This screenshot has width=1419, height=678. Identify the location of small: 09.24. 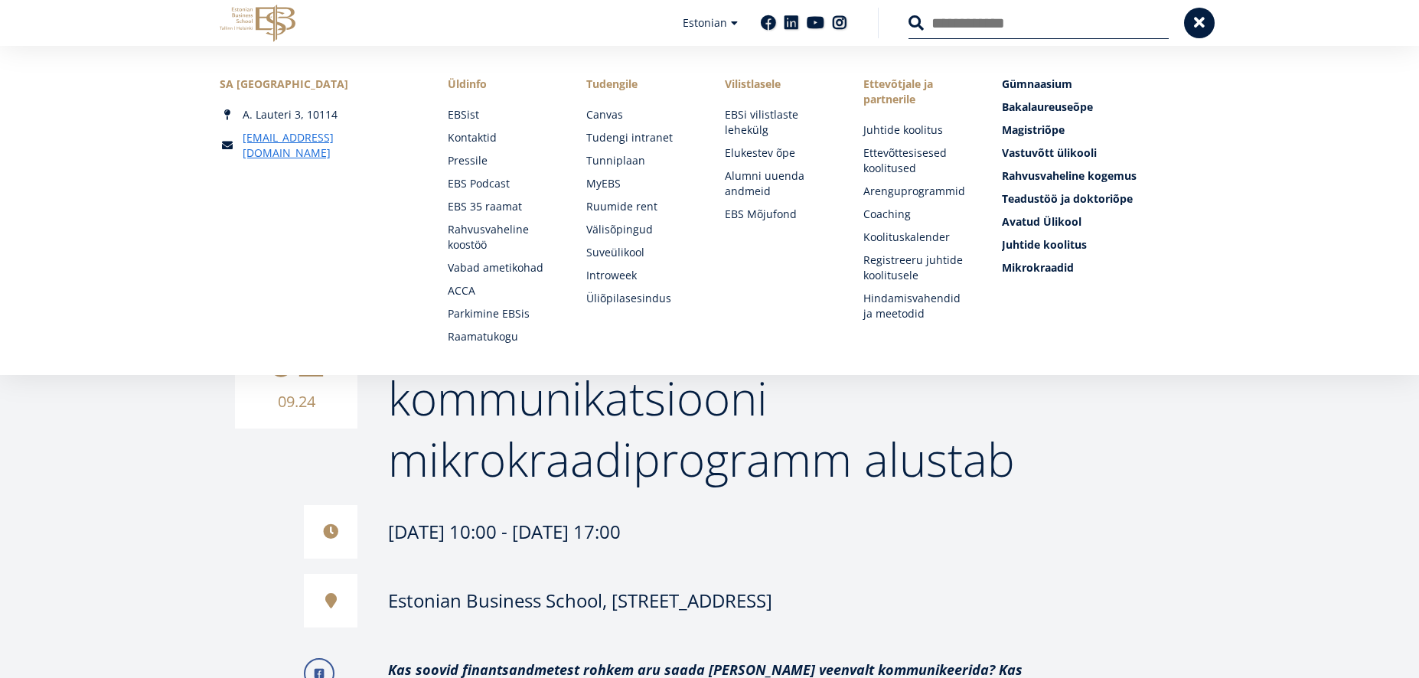
(296, 402).